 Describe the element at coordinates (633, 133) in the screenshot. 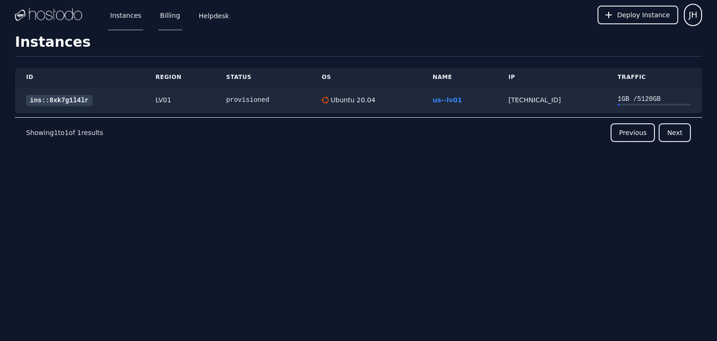

I see `button: Previous` at that location.